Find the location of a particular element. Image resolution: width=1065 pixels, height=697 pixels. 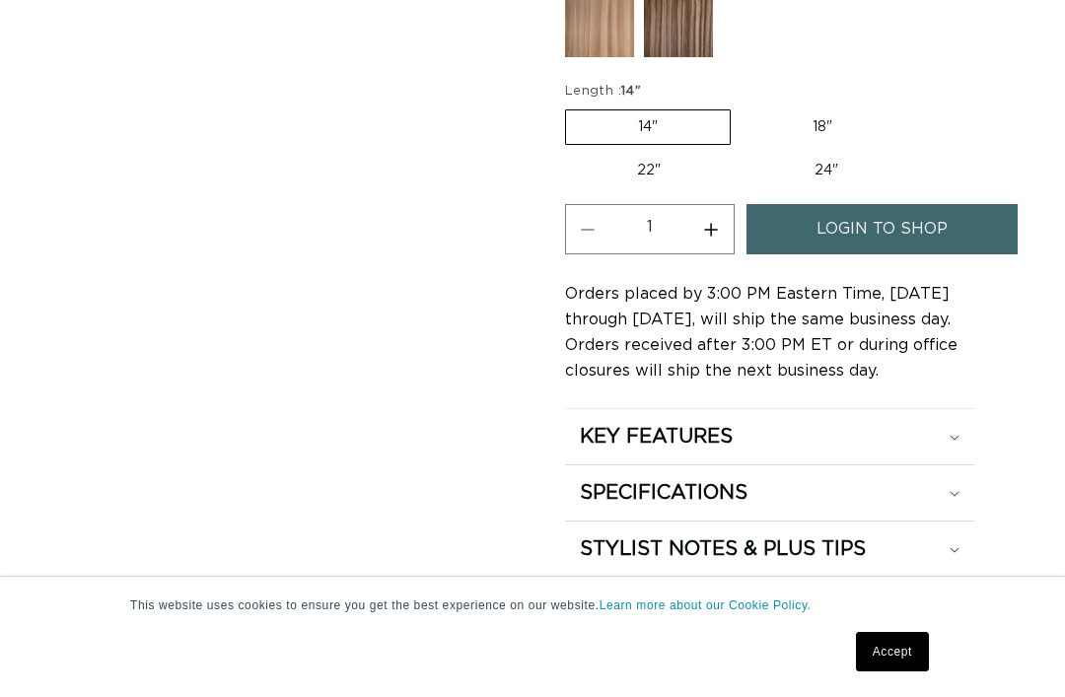

h2: SPECIFICATIONS is located at coordinates (663, 493).